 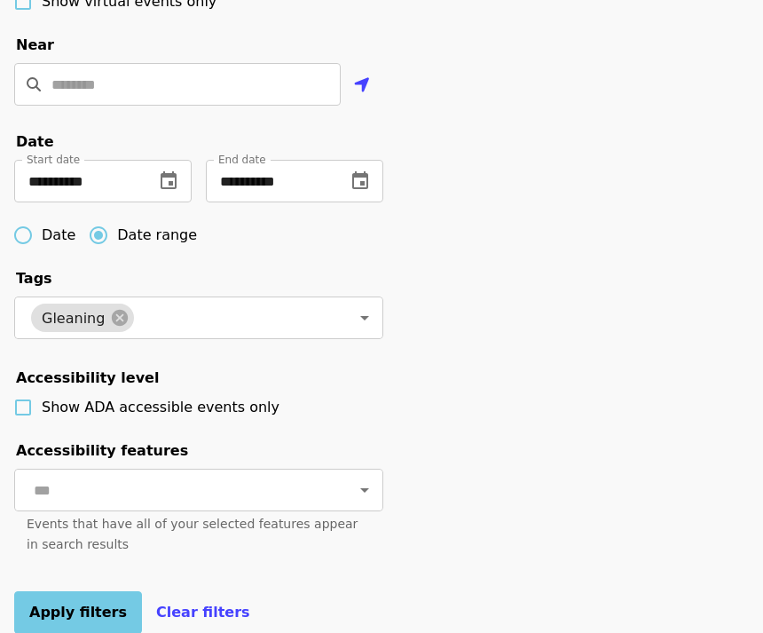 What do you see at coordinates (83, 318) in the screenshot?
I see `div: Gleaning` at bounding box center [83, 318].